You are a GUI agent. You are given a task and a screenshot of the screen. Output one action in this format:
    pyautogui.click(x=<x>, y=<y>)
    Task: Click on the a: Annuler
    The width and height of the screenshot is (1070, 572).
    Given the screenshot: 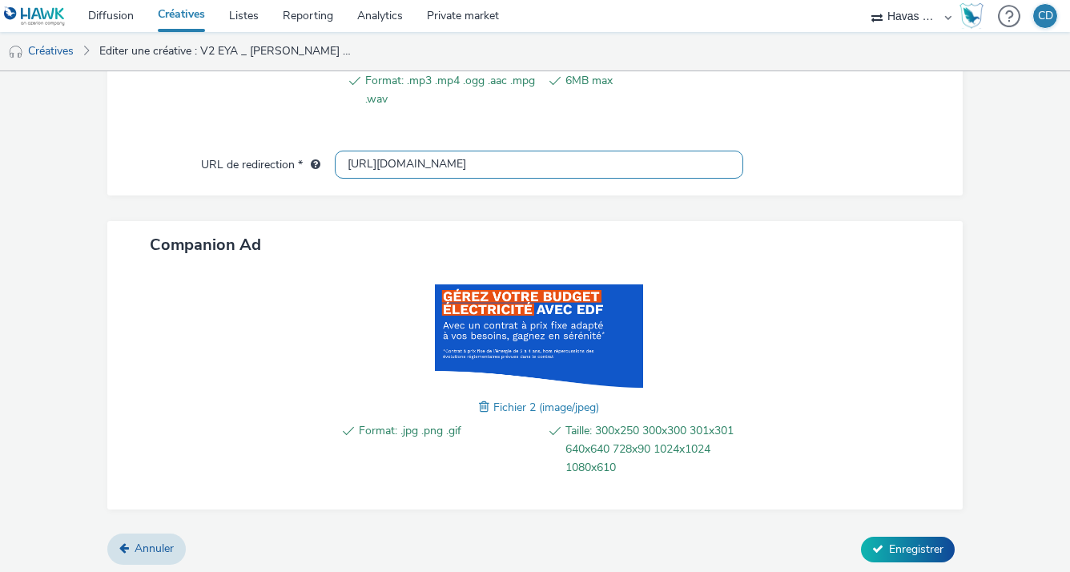 What is the action you would take?
    pyautogui.click(x=147, y=548)
    